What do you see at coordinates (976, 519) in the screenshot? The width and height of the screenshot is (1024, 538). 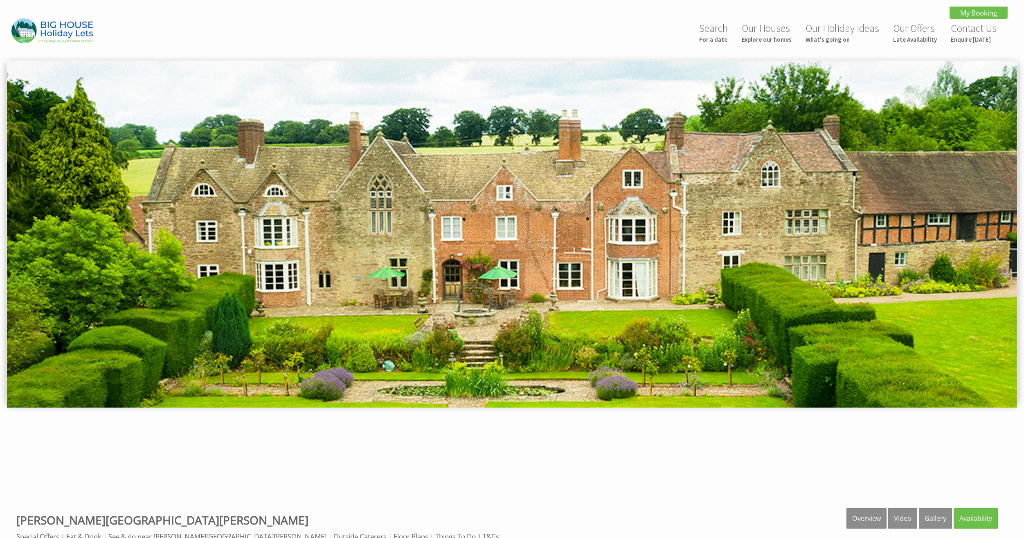 I see `a: Availability` at bounding box center [976, 519].